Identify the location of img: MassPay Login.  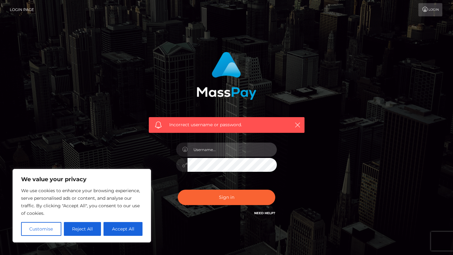
(226, 76).